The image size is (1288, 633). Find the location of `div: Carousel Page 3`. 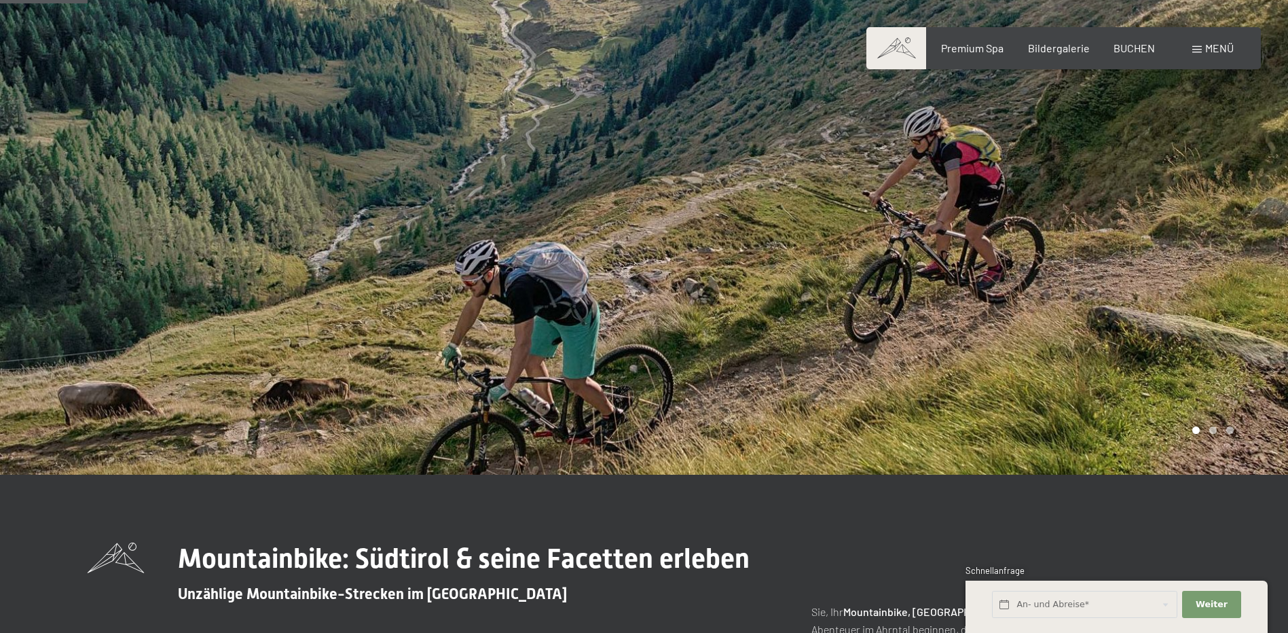

div: Carousel Page 3 is located at coordinates (1230, 430).